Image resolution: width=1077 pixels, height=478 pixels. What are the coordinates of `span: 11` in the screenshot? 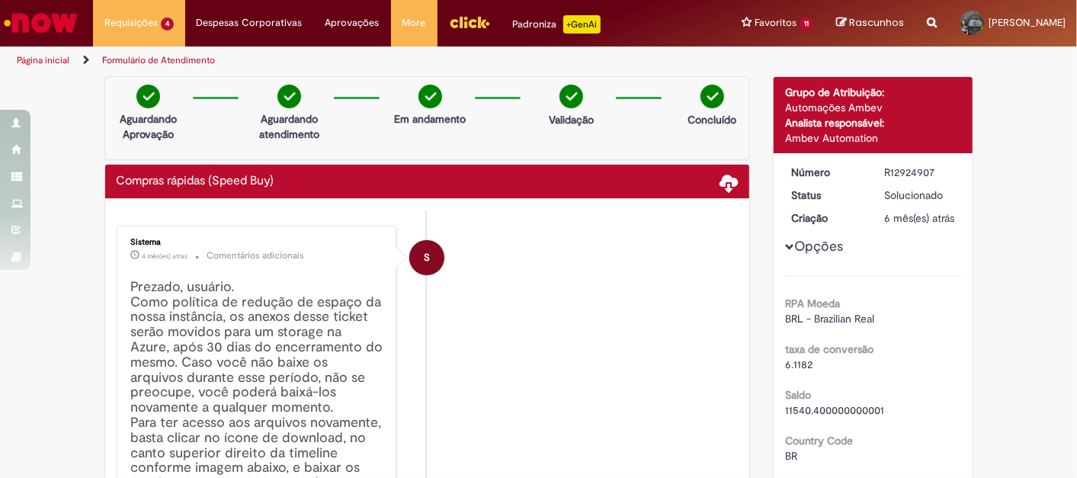 It's located at (807, 24).